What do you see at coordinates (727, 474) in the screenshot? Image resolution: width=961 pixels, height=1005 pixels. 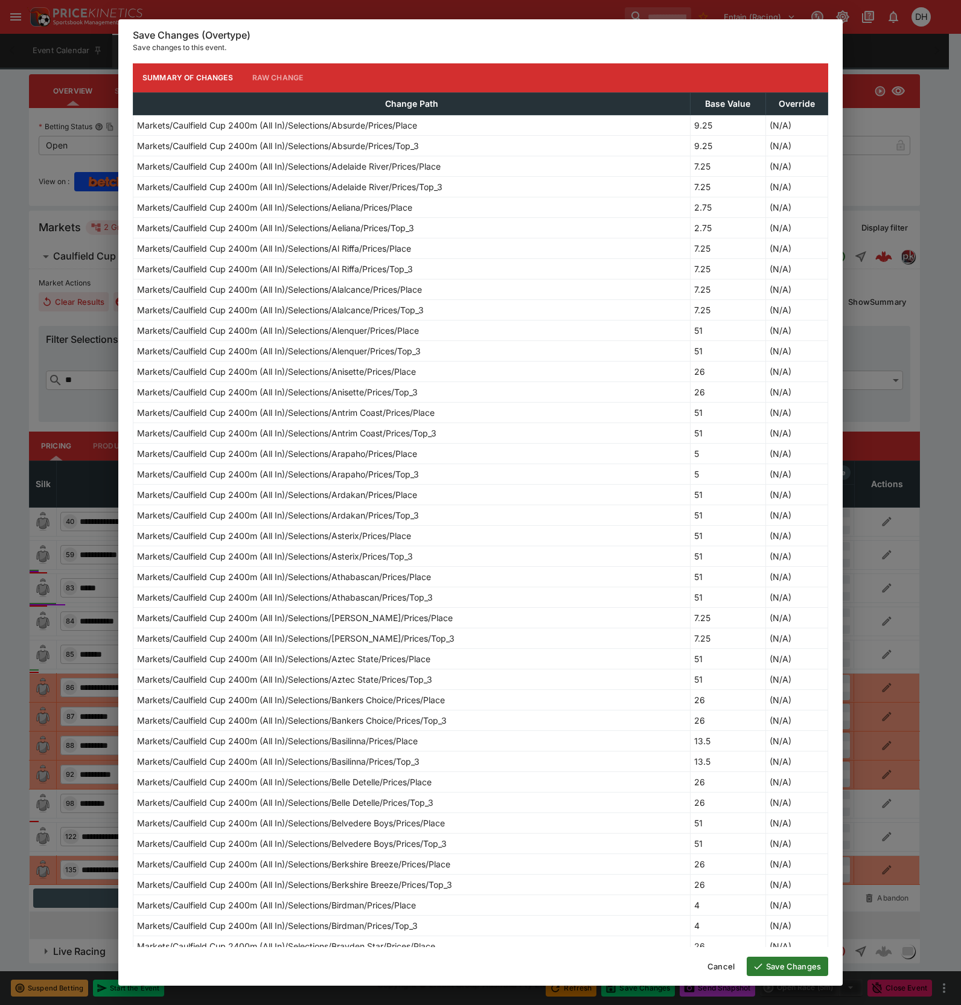 I see `td: 5` at bounding box center [727, 474].